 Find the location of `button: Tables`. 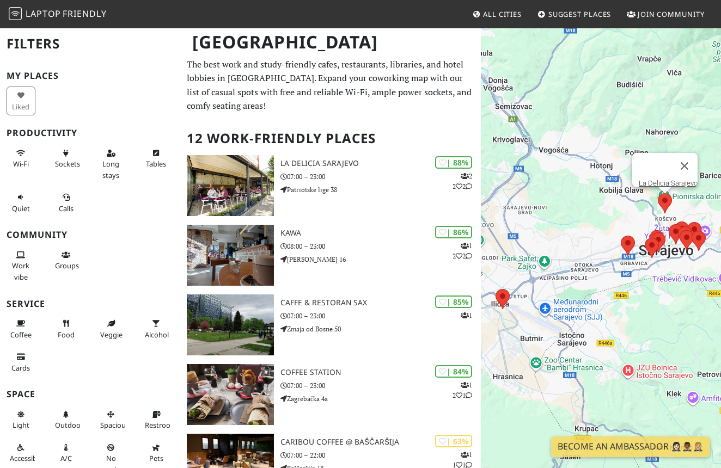

button: Tables is located at coordinates (156, 158).